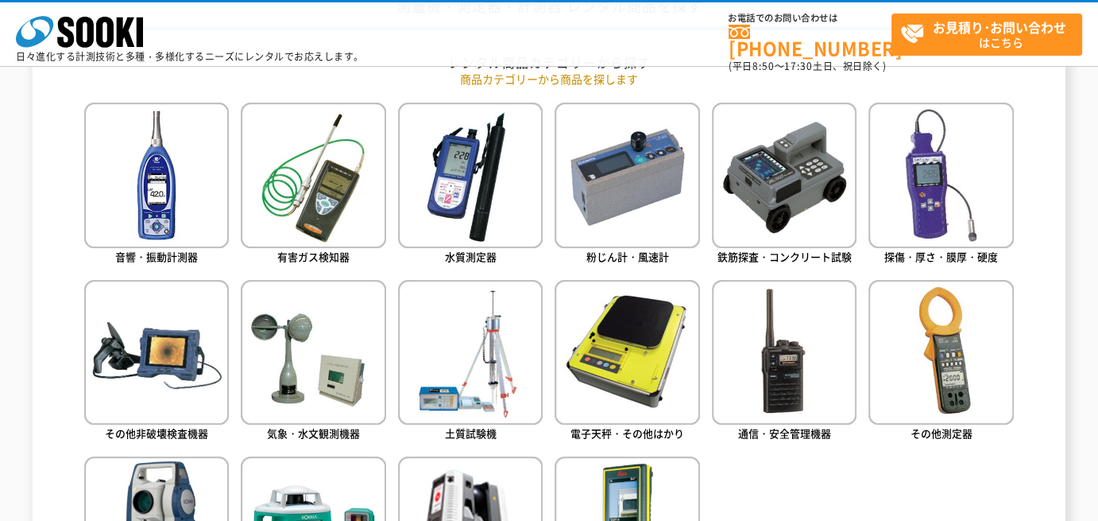  I want to click on img: 音響・振動計測器, so click(157, 175).